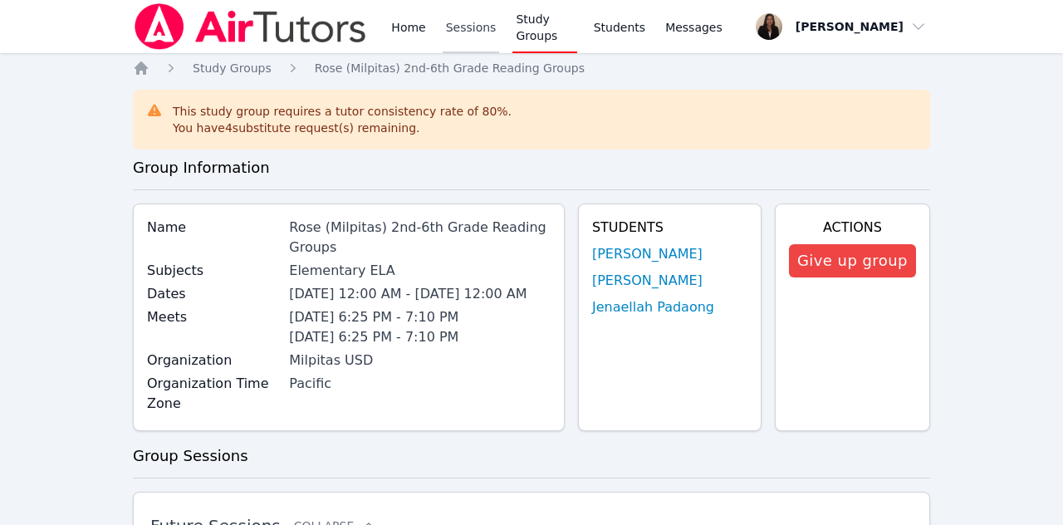 Image resolution: width=1063 pixels, height=525 pixels. Describe the element at coordinates (232, 68) in the screenshot. I see `span: Study Groups` at that location.